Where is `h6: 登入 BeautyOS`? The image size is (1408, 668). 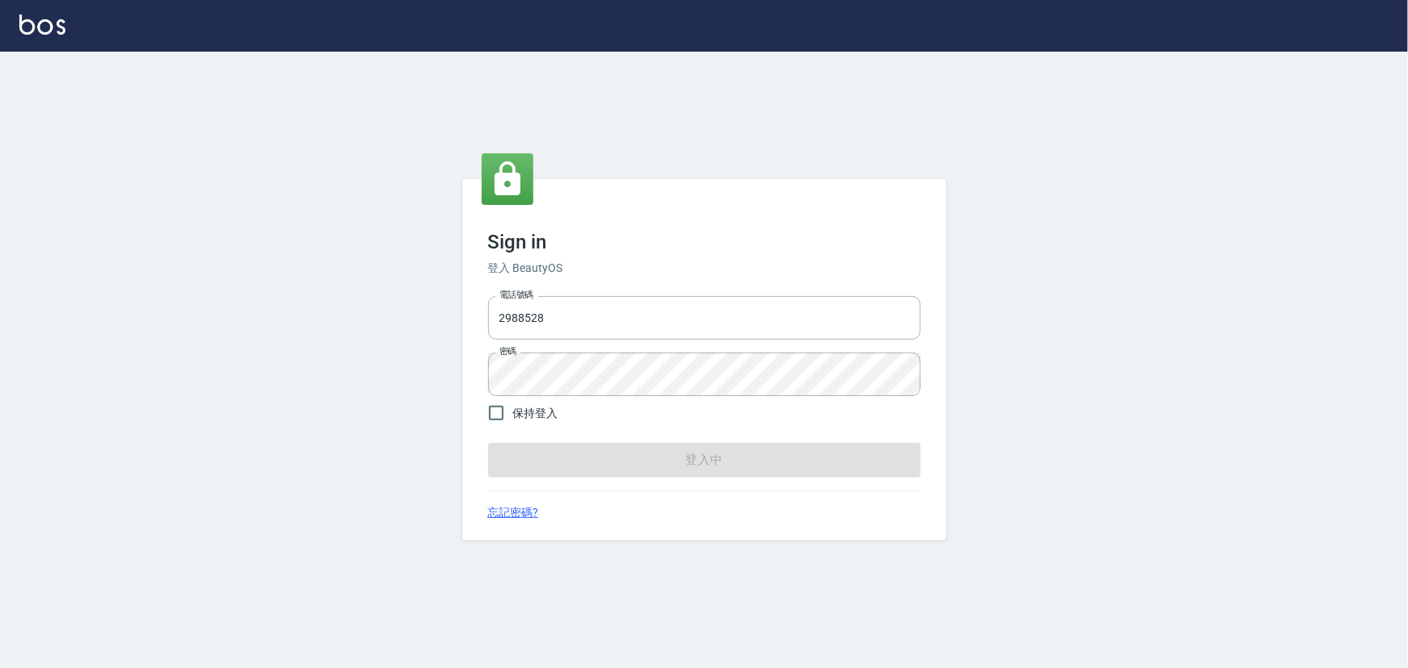
h6: 登入 BeautyOS is located at coordinates (705, 268).